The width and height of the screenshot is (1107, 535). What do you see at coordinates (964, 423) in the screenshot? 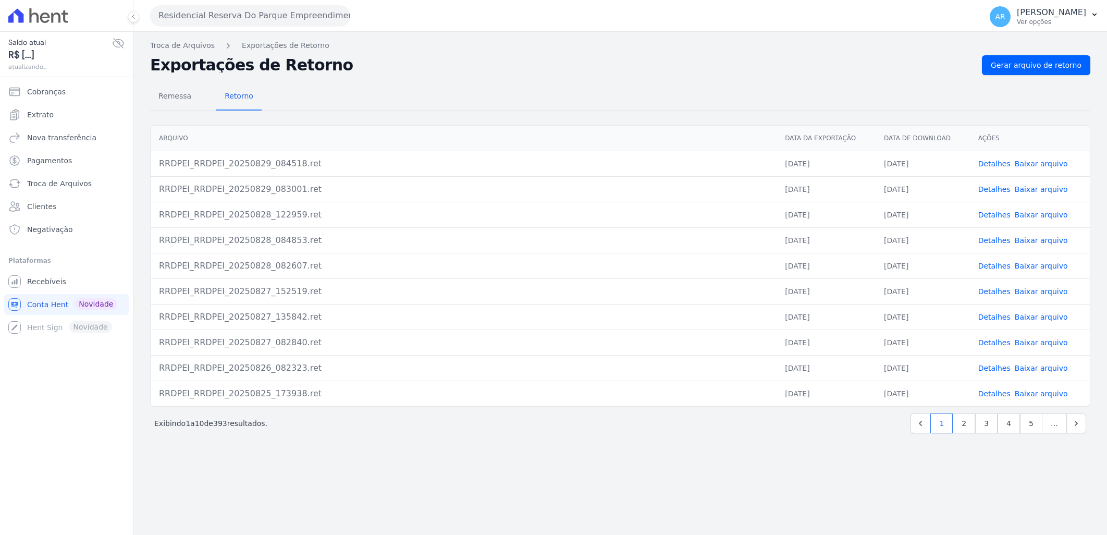
I see `a: 2` at bounding box center [964, 423].